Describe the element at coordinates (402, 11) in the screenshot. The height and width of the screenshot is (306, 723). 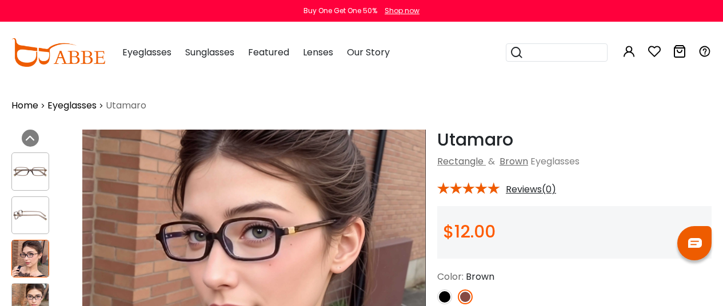
I see `div: Shop now` at that location.